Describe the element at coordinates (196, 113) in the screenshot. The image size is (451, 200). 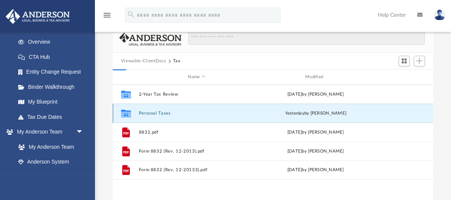
I see `button: Personal Taxes` at that location.